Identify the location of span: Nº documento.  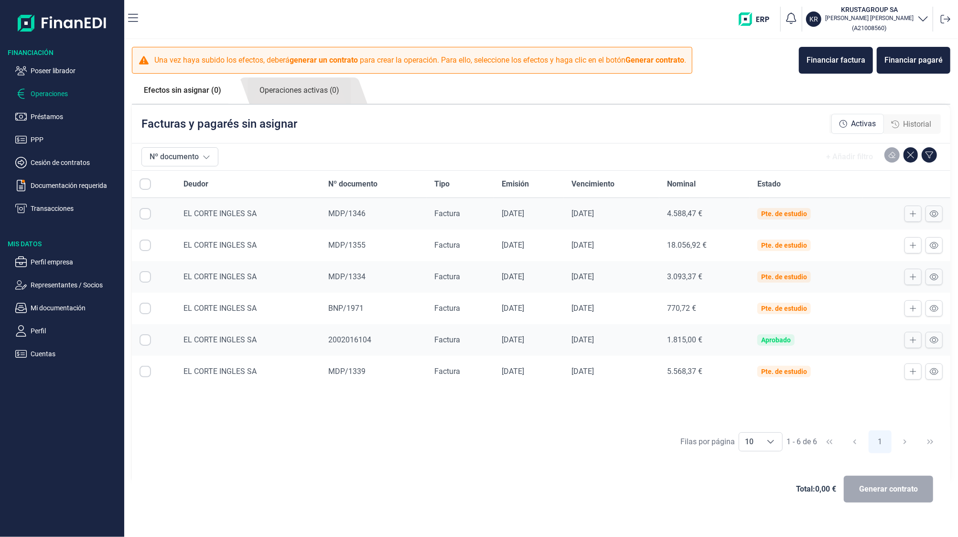
(353, 184).